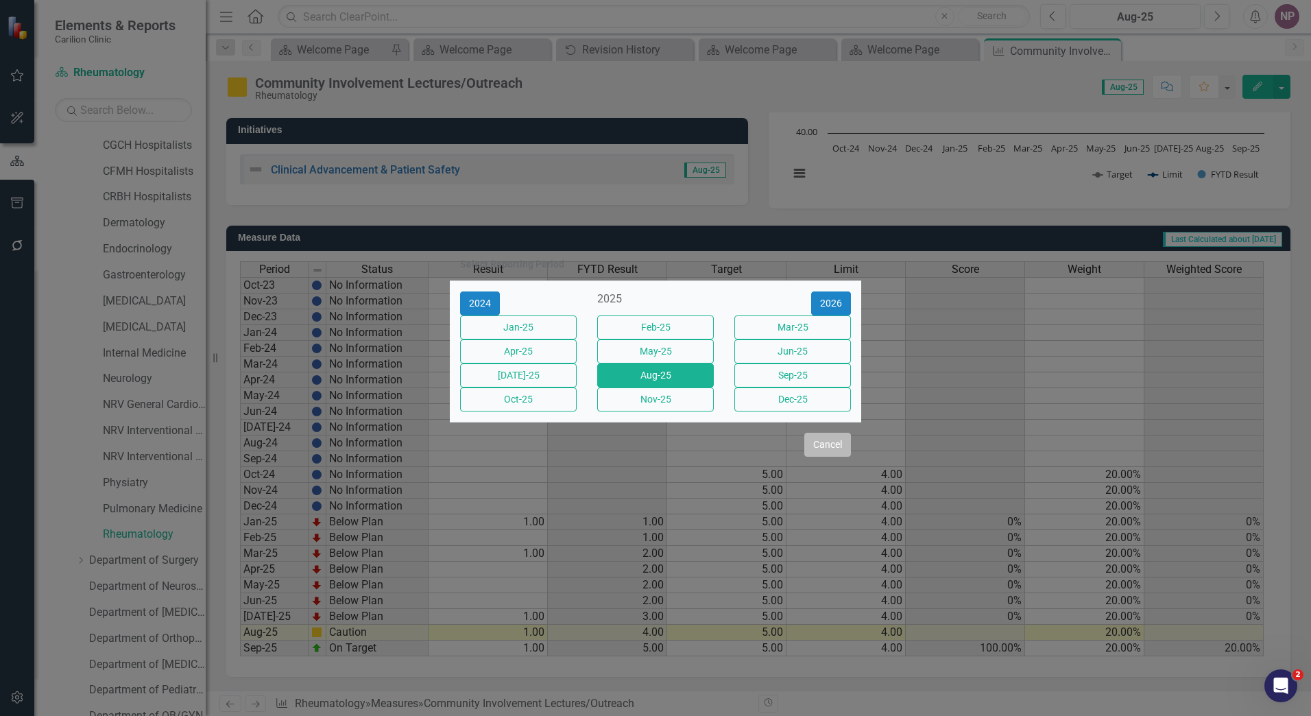  I want to click on button: Nov-25, so click(656, 399).